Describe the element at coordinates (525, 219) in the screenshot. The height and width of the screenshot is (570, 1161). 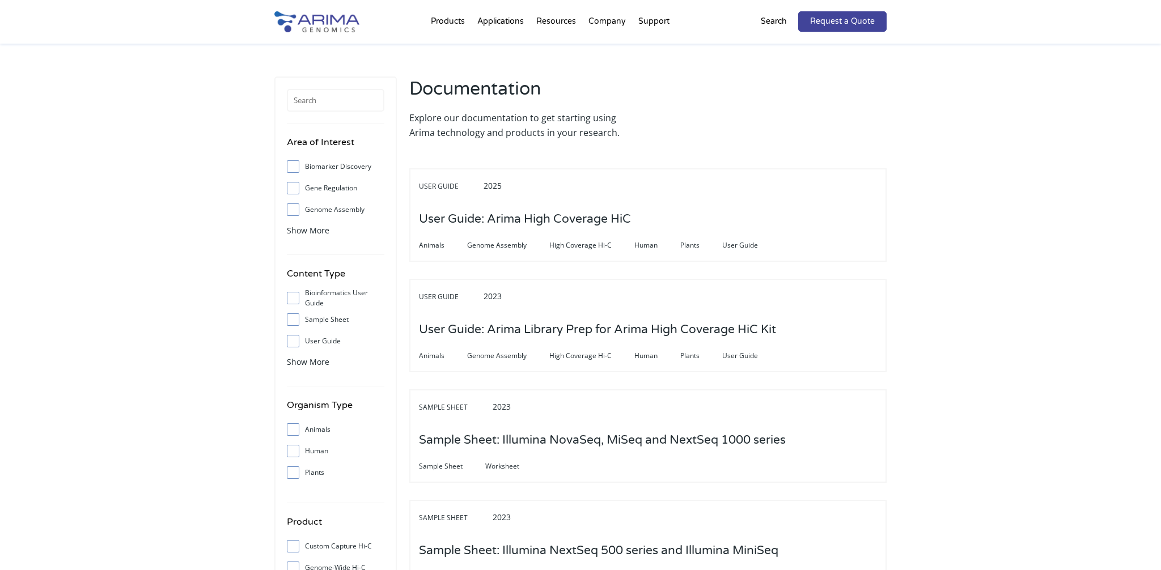
I see `a: User Guide: Arima High Coverage HiC` at that location.